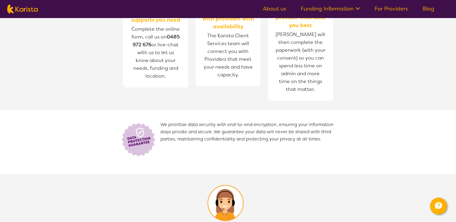 The image size is (456, 222). I want to click on img: Karista logo, so click(22, 9).